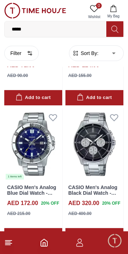 This screenshot has height=254, width=128. I want to click on div: 1 items left, so click(15, 177).